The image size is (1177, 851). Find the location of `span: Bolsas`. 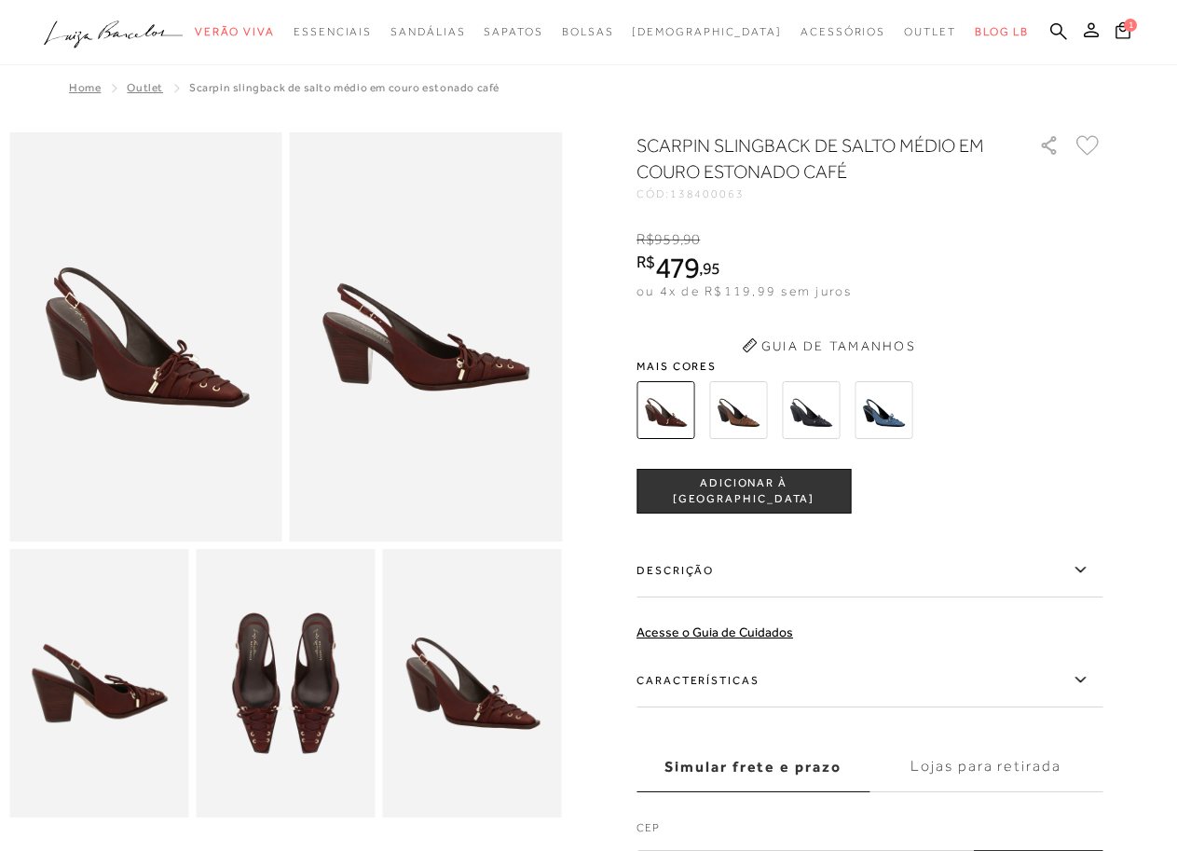

span: Bolsas is located at coordinates (588, 32).